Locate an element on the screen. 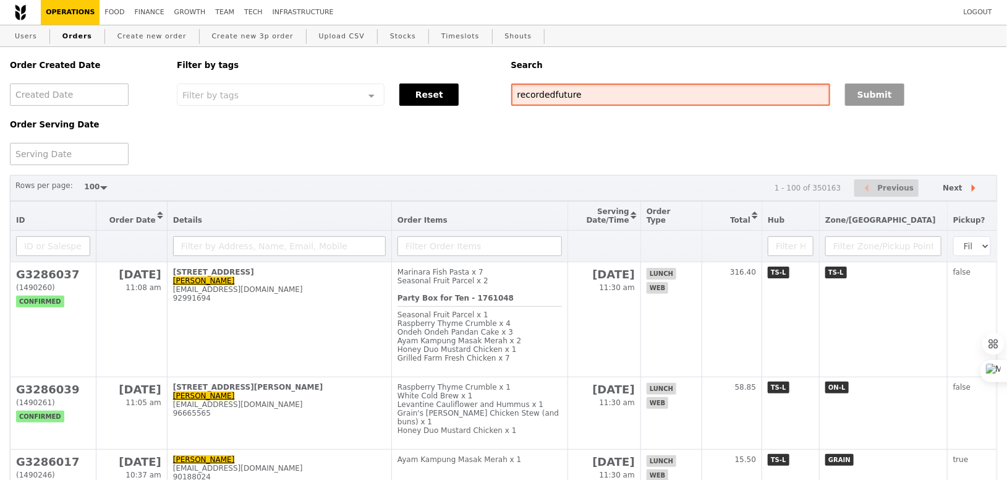 The width and height of the screenshot is (1007, 480). span: 10:37 am is located at coordinates (143, 475).